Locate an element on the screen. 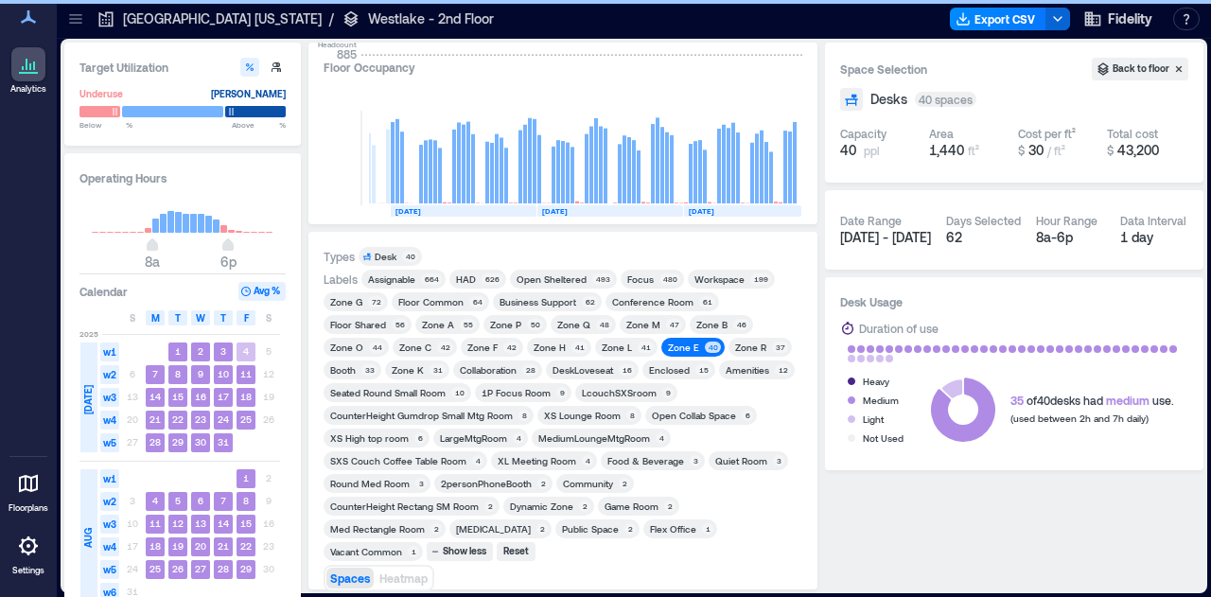 The height and width of the screenshot is (597, 1211). div: 480 is located at coordinates (670, 279).